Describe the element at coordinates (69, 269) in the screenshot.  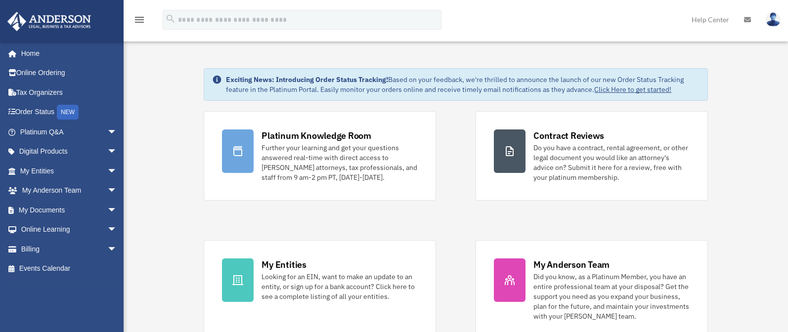
I see `a: Events Calendar` at that location.